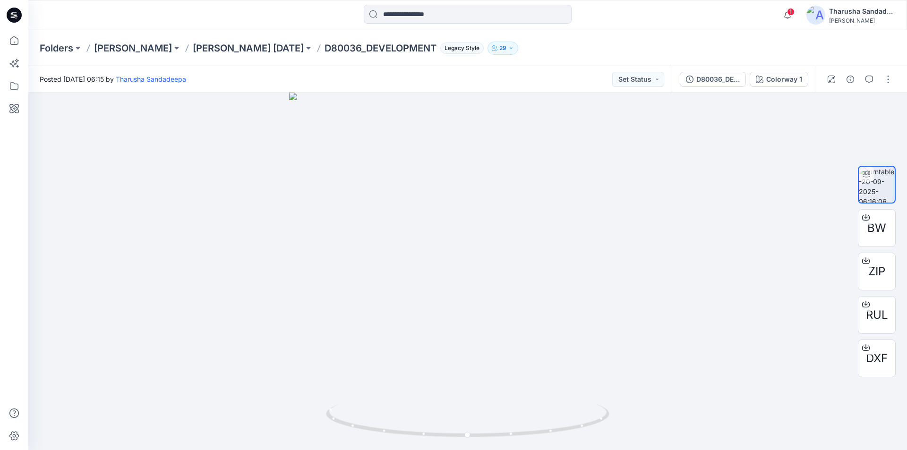  Describe the element at coordinates (784, 79) in the screenshot. I see `div: Colorway 1` at that location.